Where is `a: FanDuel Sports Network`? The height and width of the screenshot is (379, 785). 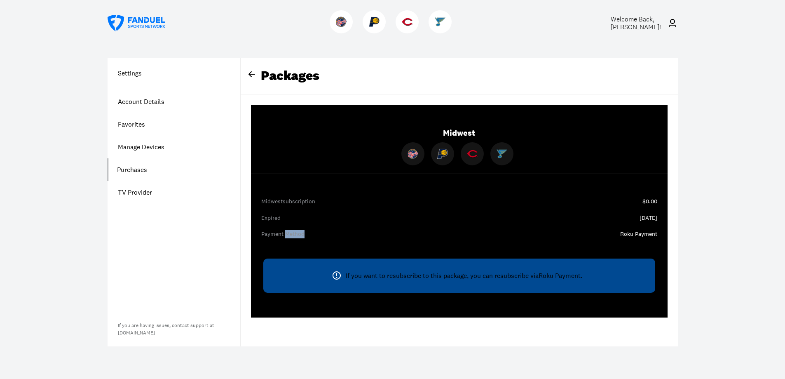 a: FanDuel Sports Network is located at coordinates (136, 23).